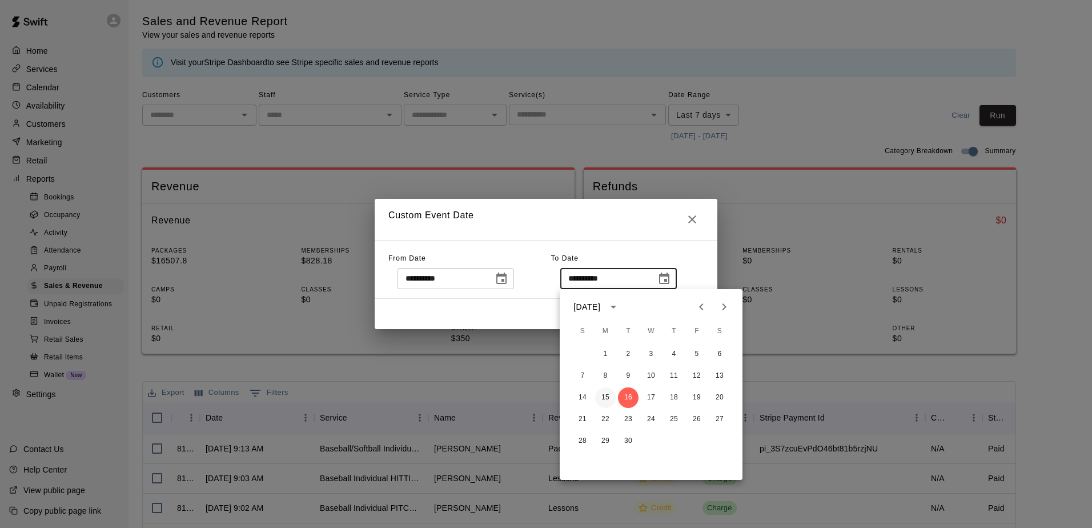 This screenshot has height=528, width=1092. Describe the element at coordinates (725, 307) in the screenshot. I see `button: Next month` at that location.